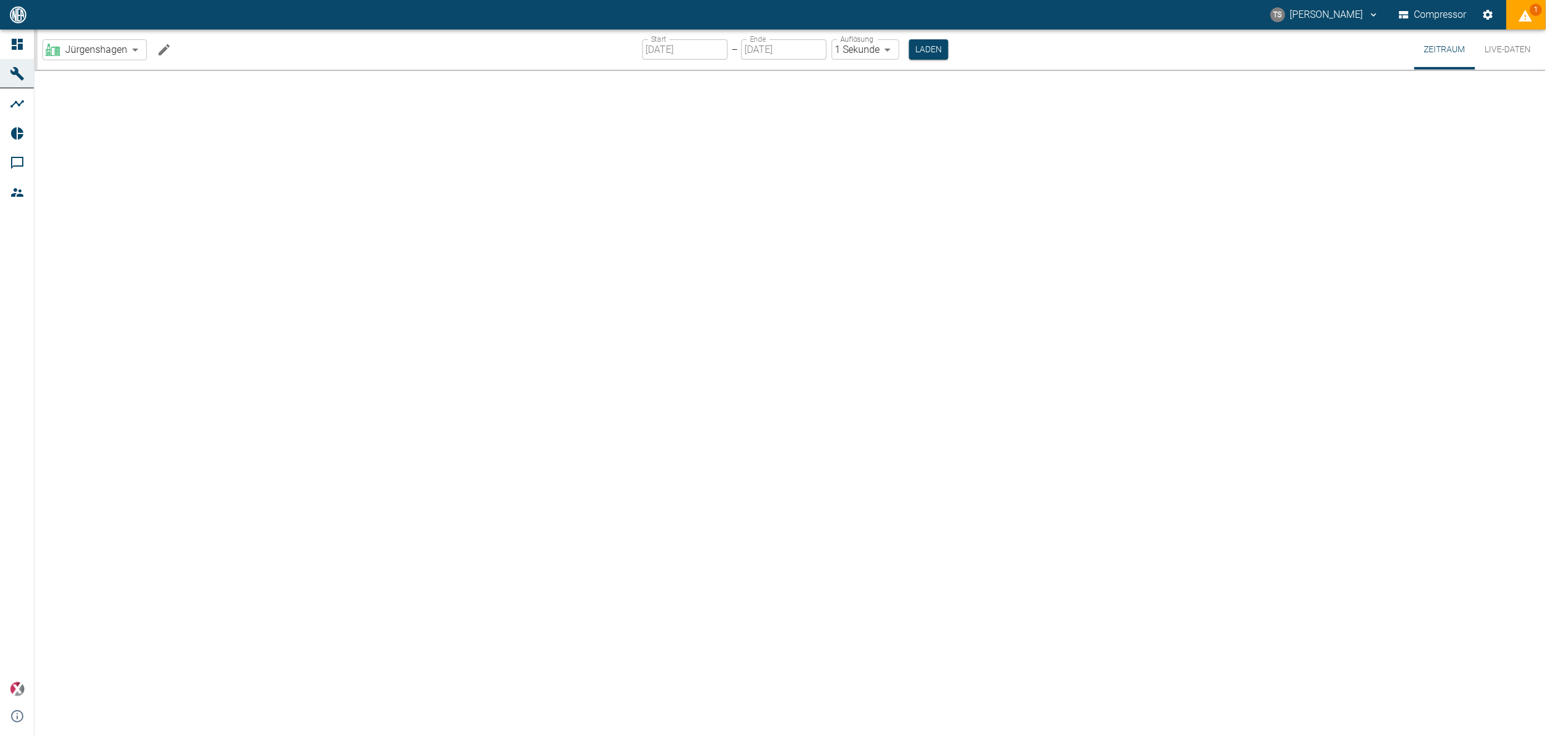 Image resolution: width=1546 pixels, height=736 pixels. What do you see at coordinates (929, 49) in the screenshot?
I see `button: Laden` at bounding box center [929, 49].